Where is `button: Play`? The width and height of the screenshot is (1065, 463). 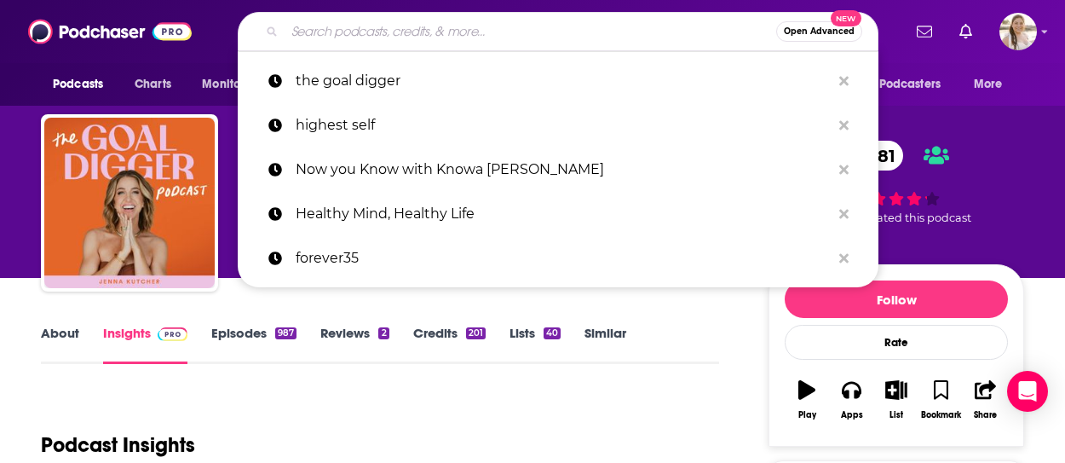
button: Play is located at coordinates (807, 400).